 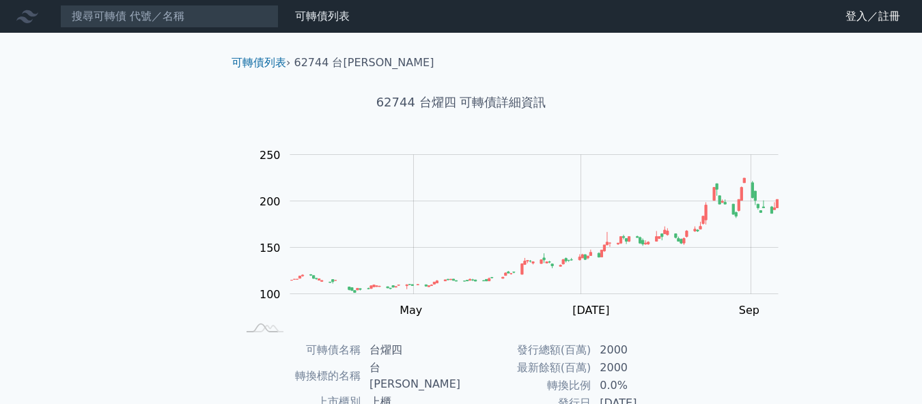 What do you see at coordinates (749, 310) in the screenshot?
I see `tspan: Sep` at bounding box center [749, 310].